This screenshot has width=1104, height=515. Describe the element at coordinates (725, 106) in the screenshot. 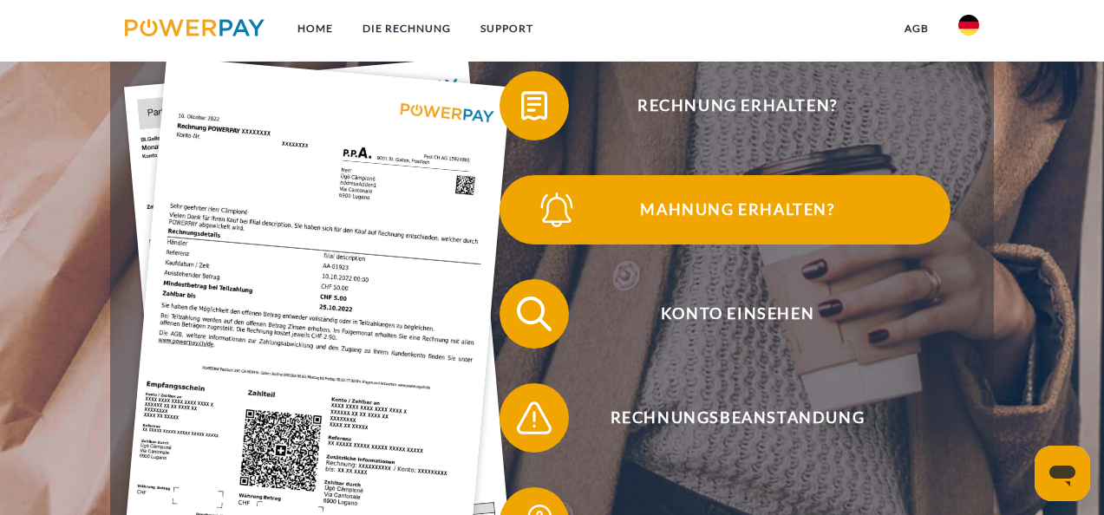

I see `a: Rechnung erhalten?` at that location.